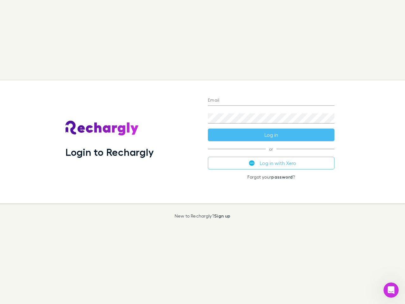  What do you see at coordinates (102, 128) in the screenshot?
I see `img: Rechargly's Logo` at bounding box center [102, 128].